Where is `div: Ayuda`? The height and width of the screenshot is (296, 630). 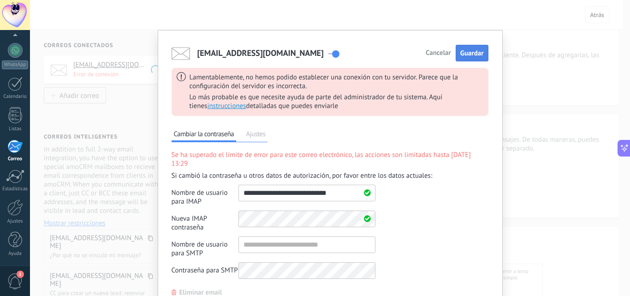 div: Ayuda is located at coordinates (15, 253).